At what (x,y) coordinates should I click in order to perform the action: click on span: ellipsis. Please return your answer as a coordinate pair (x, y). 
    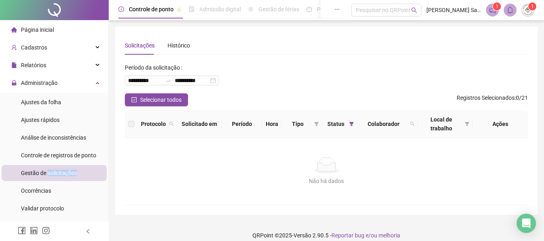
    Looking at the image, I should click on (337, 9).